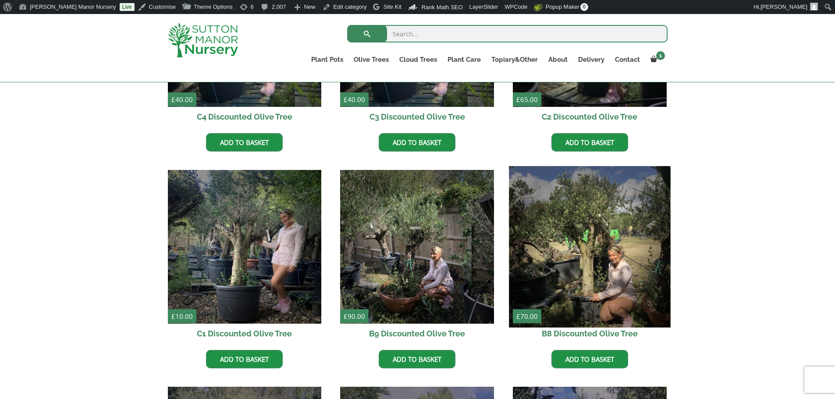 This screenshot has width=835, height=399. What do you see at coordinates (418, 60) in the screenshot?
I see `a: Cloud Trees` at bounding box center [418, 60].